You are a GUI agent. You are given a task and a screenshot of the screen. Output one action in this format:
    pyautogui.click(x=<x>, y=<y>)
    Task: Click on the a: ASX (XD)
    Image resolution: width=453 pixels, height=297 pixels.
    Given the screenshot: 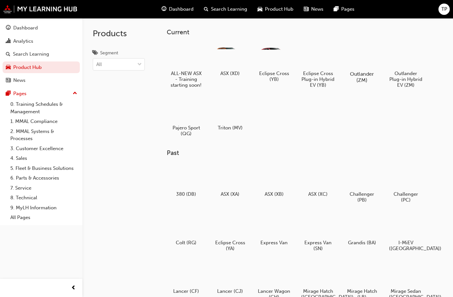 What is the action you would take?
    pyautogui.click(x=230, y=60)
    